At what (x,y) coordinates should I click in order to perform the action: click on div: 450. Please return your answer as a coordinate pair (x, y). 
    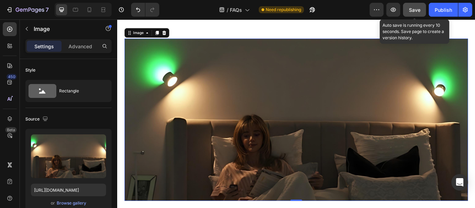
    Looking at the image, I should click on (11, 77).